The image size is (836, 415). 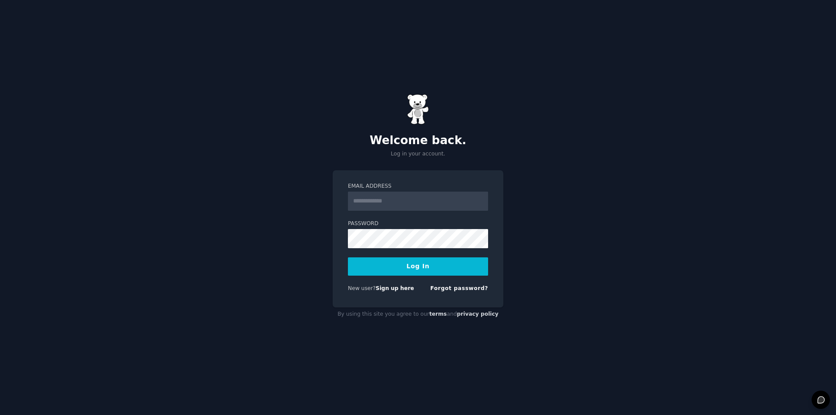 What do you see at coordinates (418, 109) in the screenshot?
I see `img: Gummy Bear` at bounding box center [418, 109].